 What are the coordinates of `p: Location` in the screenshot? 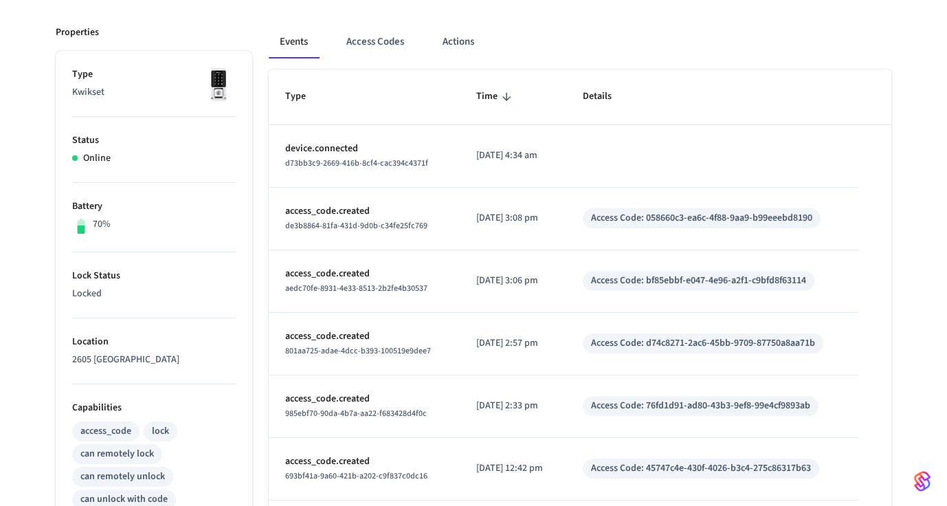 It's located at (154, 342).